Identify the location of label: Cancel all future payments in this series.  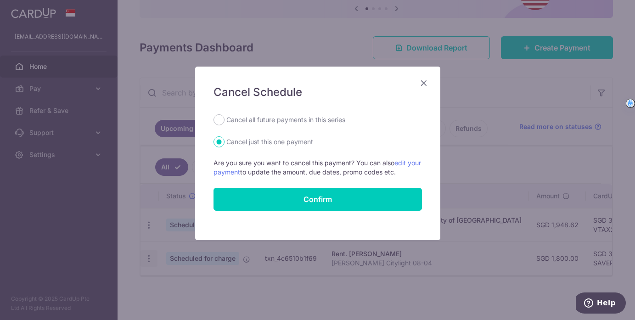
(286, 120).